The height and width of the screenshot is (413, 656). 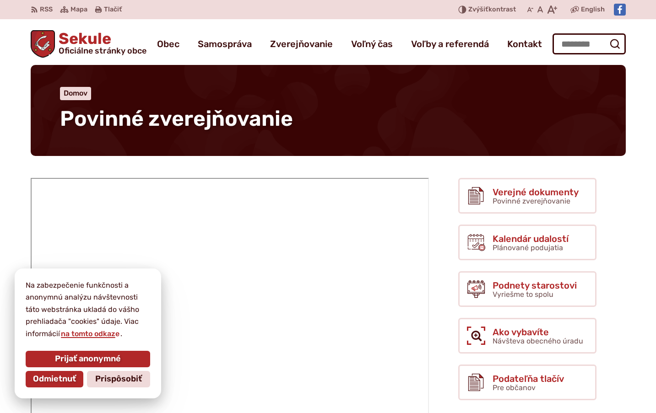 What do you see at coordinates (525, 44) in the screenshot?
I see `a: Kontakt` at bounding box center [525, 44].